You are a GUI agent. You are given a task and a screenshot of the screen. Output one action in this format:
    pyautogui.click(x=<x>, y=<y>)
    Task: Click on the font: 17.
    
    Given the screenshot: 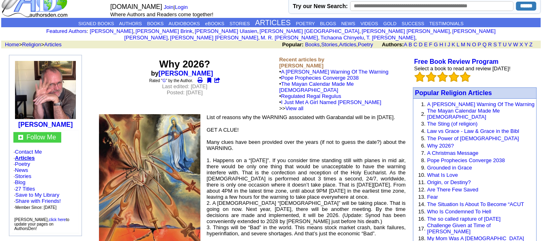 What is the action you would take?
    pyautogui.click(x=422, y=228)
    